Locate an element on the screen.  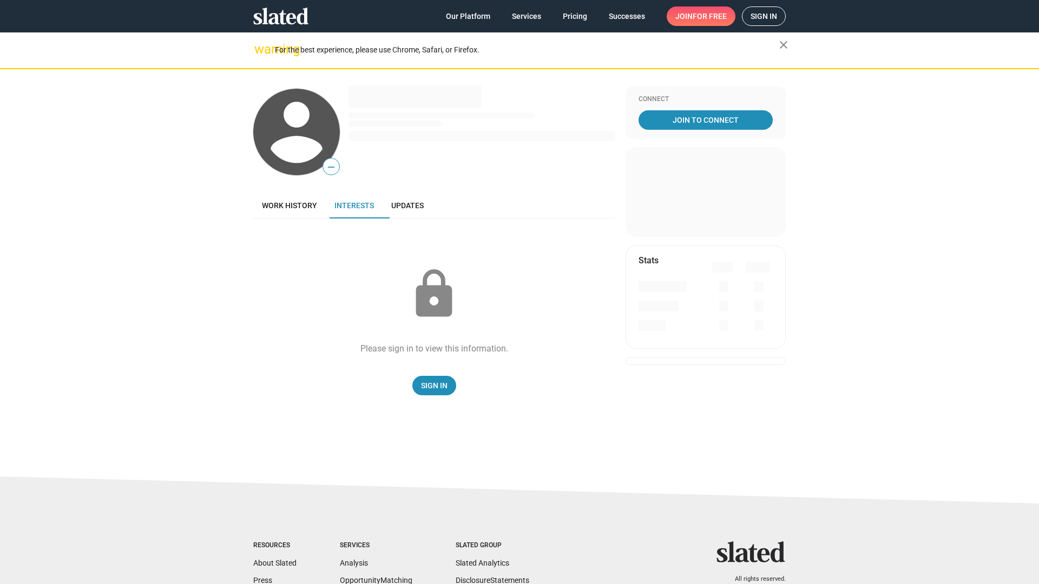
a: Analysis is located at coordinates (354, 563).